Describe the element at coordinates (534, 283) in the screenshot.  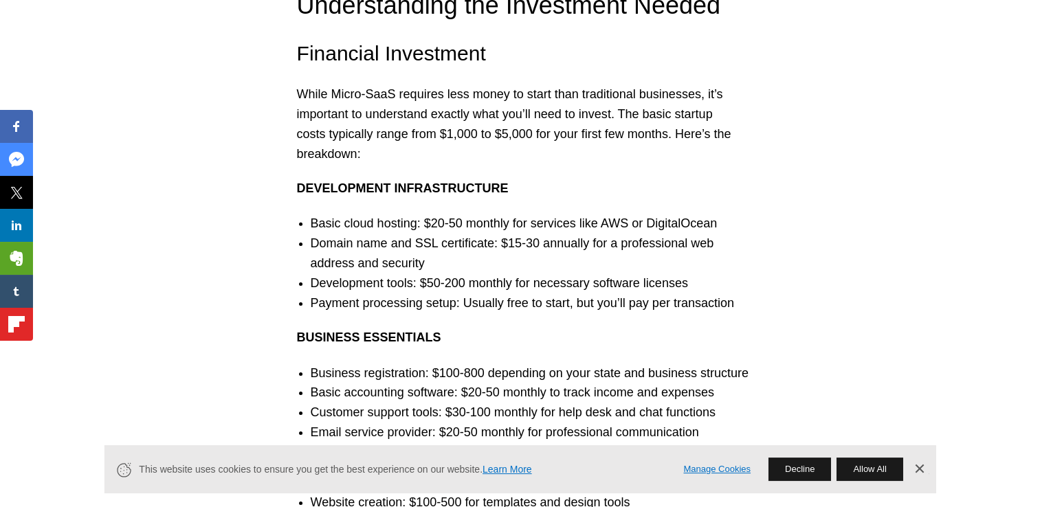
I see `li: Development tools: $50-200 monthly for necessary software licenses` at that location.